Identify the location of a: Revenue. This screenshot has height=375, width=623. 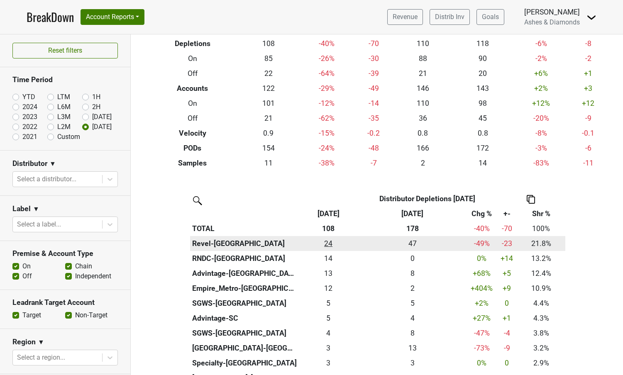
(405, 17).